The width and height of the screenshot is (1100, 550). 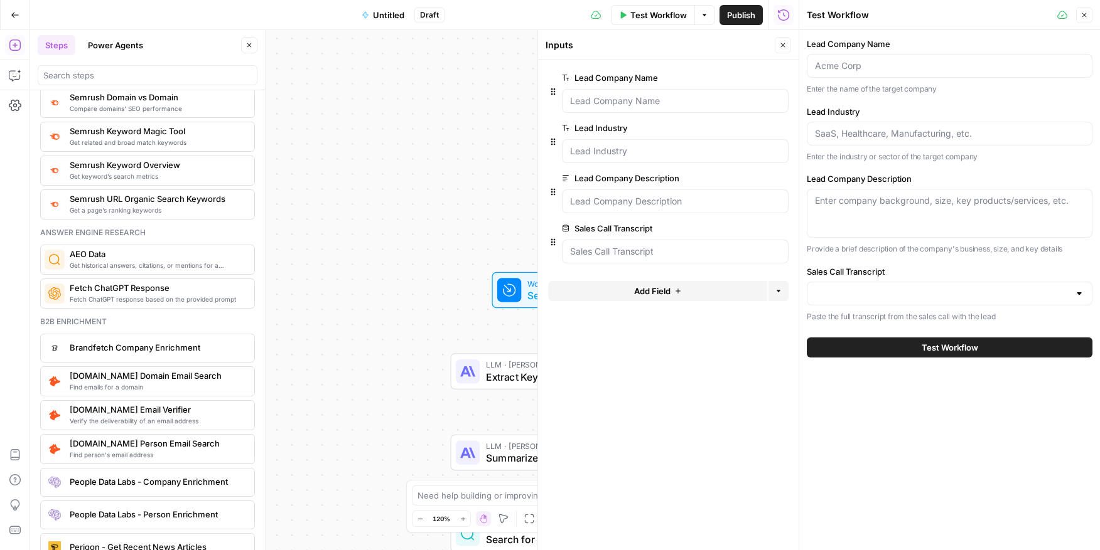 What do you see at coordinates (157, 165) in the screenshot?
I see `span: Semrush Keyword Overview` at bounding box center [157, 165].